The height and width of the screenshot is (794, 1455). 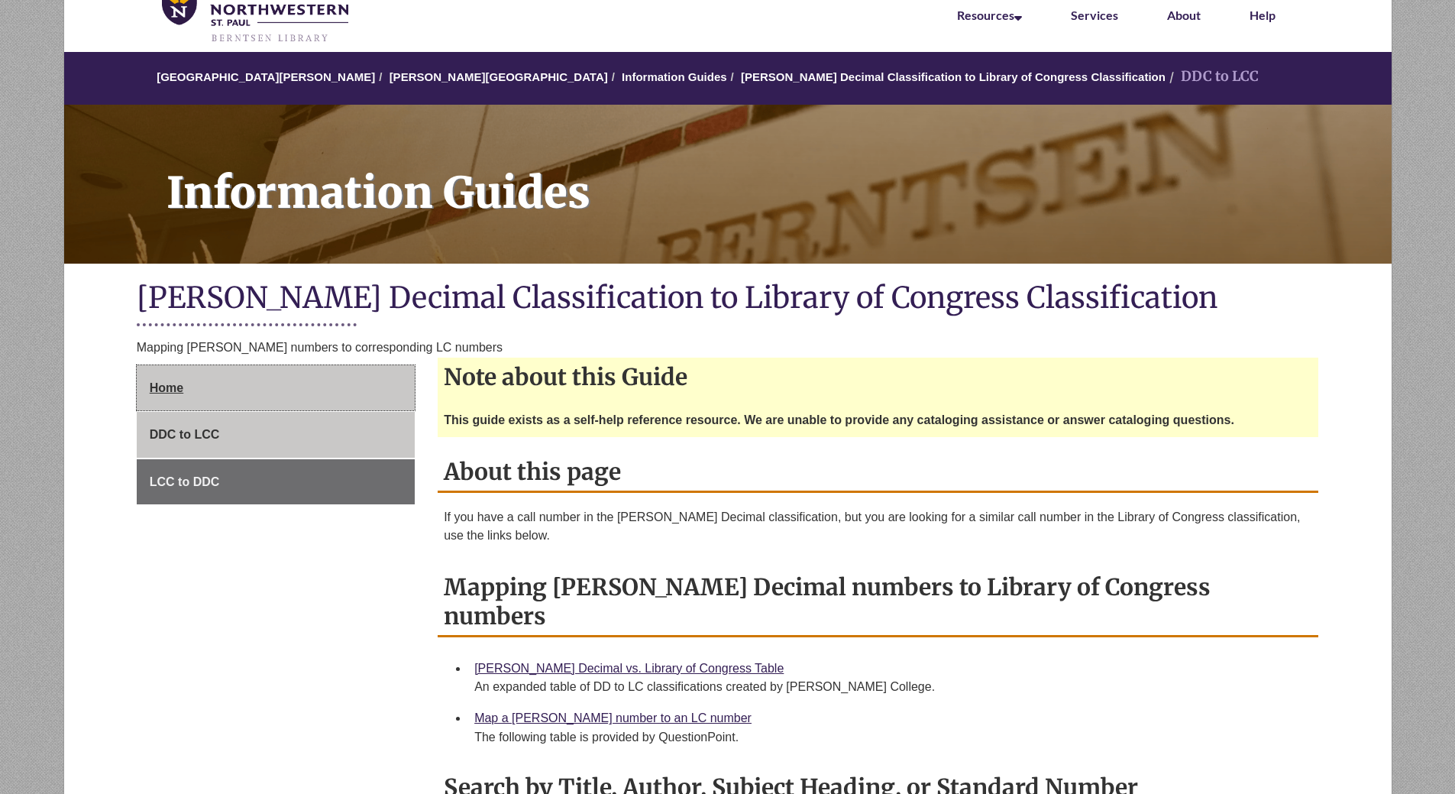 What do you see at coordinates (771, 174) in the screenshot?
I see `h1: Information Guides` at bounding box center [771, 174].